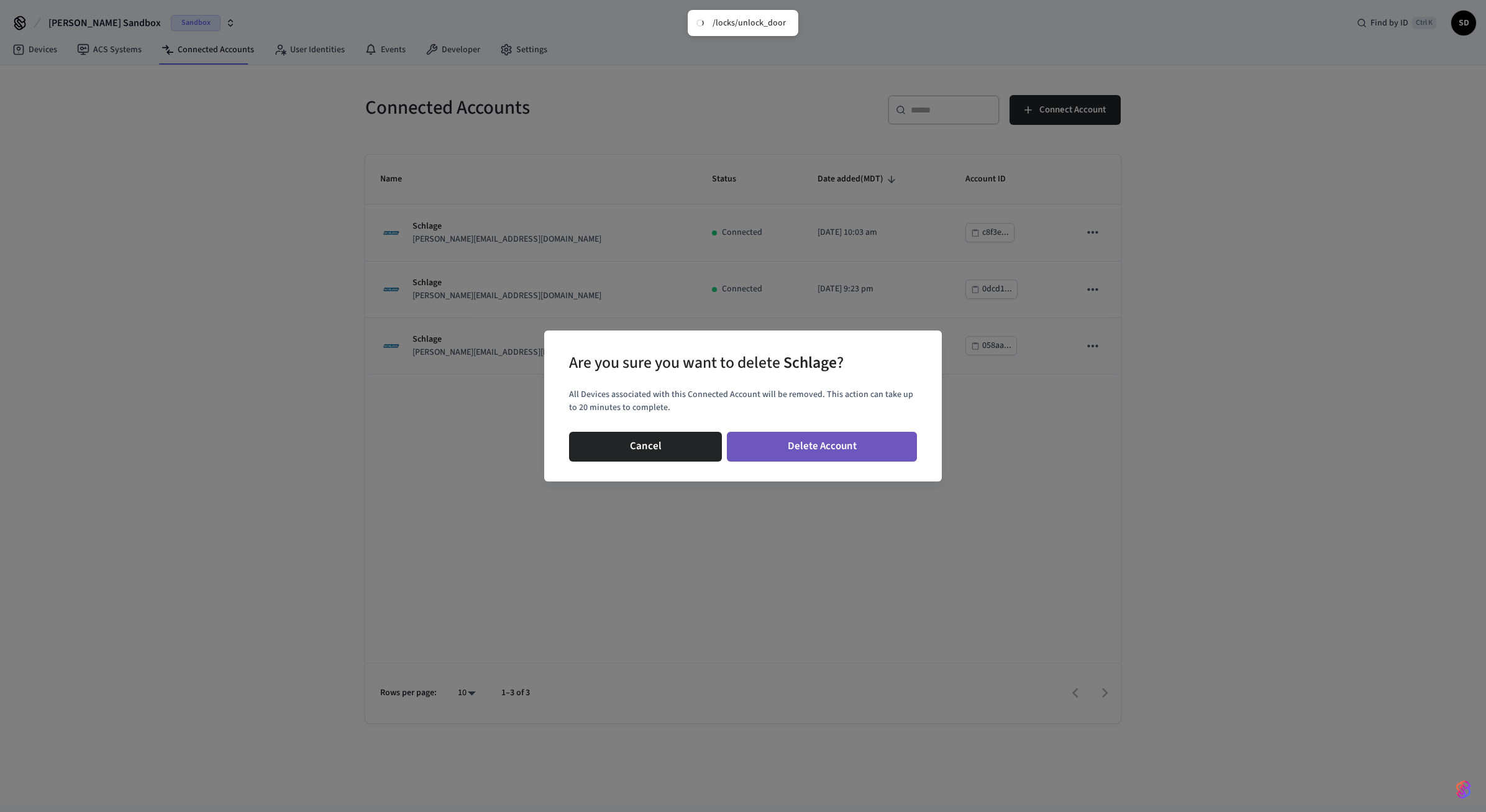  I want to click on button: Cancel, so click(646, 447).